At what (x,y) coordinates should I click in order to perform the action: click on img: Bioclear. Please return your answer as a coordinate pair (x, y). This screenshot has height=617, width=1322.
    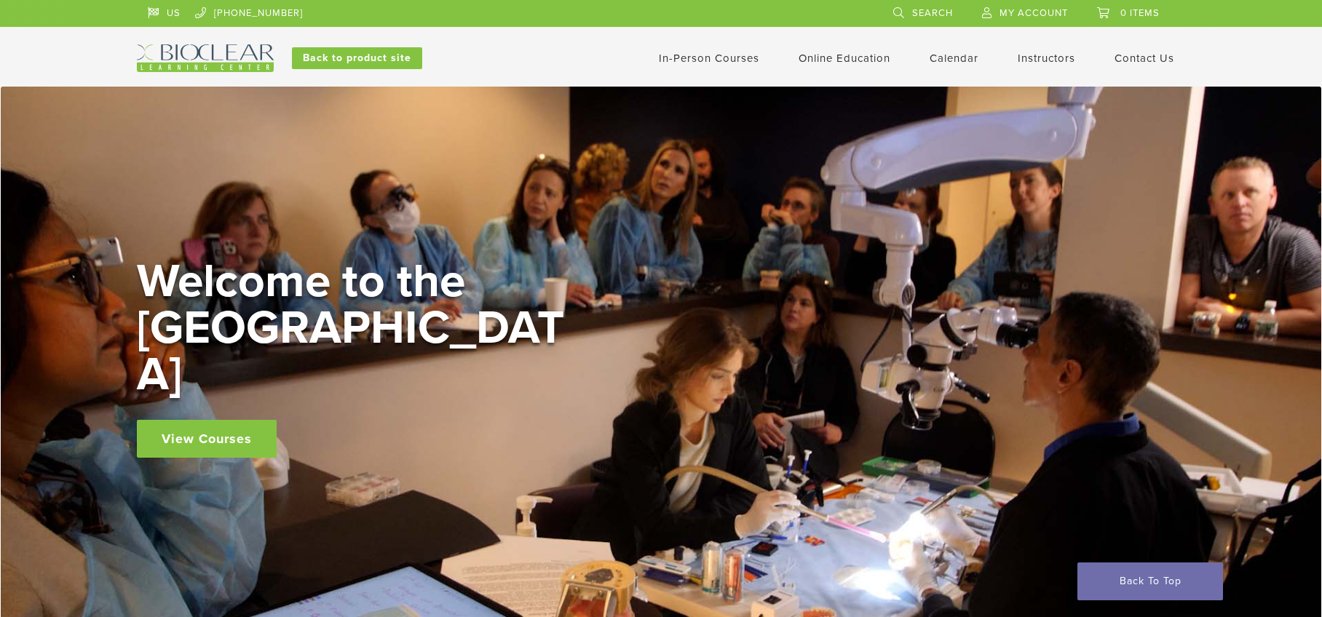
    Looking at the image, I should click on (205, 58).